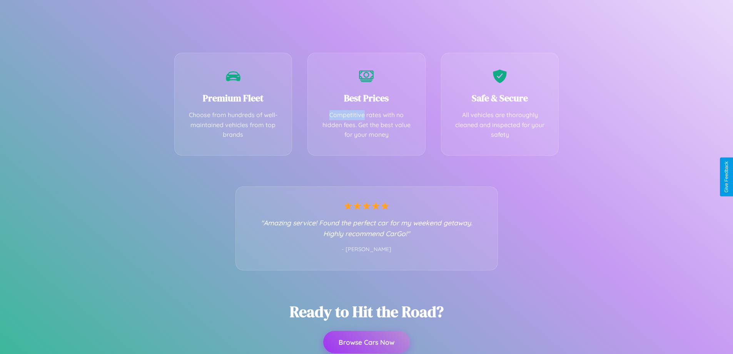  Describe the element at coordinates (727, 177) in the screenshot. I see `div: Give Feedback` at that location.